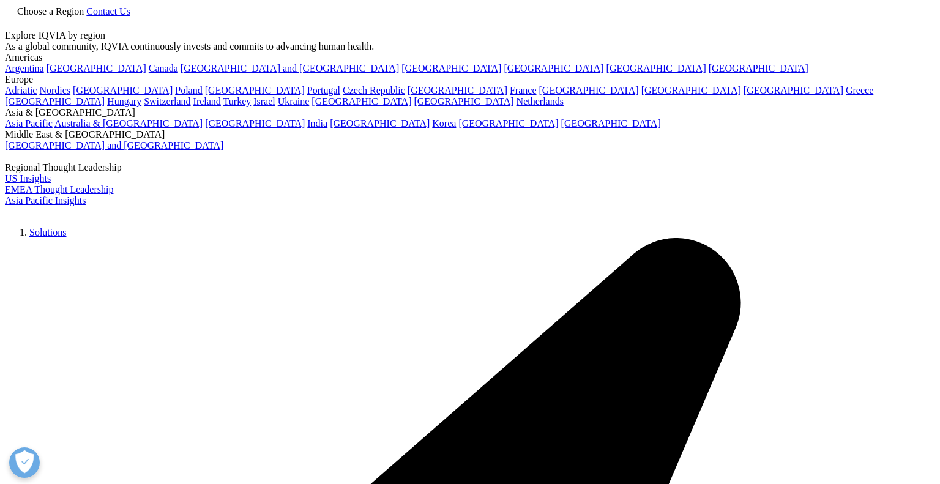  Describe the element at coordinates (470, 35) in the screenshot. I see `div: Explore IQVIA by region` at that location.